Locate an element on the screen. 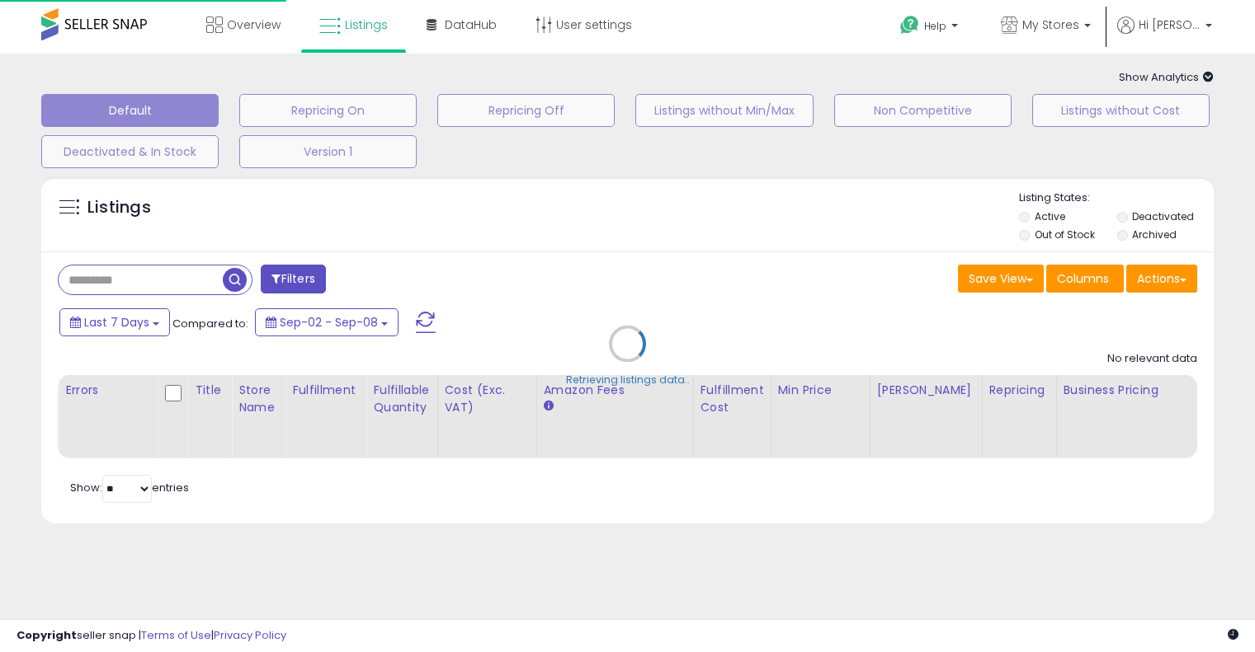 The height and width of the screenshot is (652, 1255). span: Overview is located at coordinates (253, 25).